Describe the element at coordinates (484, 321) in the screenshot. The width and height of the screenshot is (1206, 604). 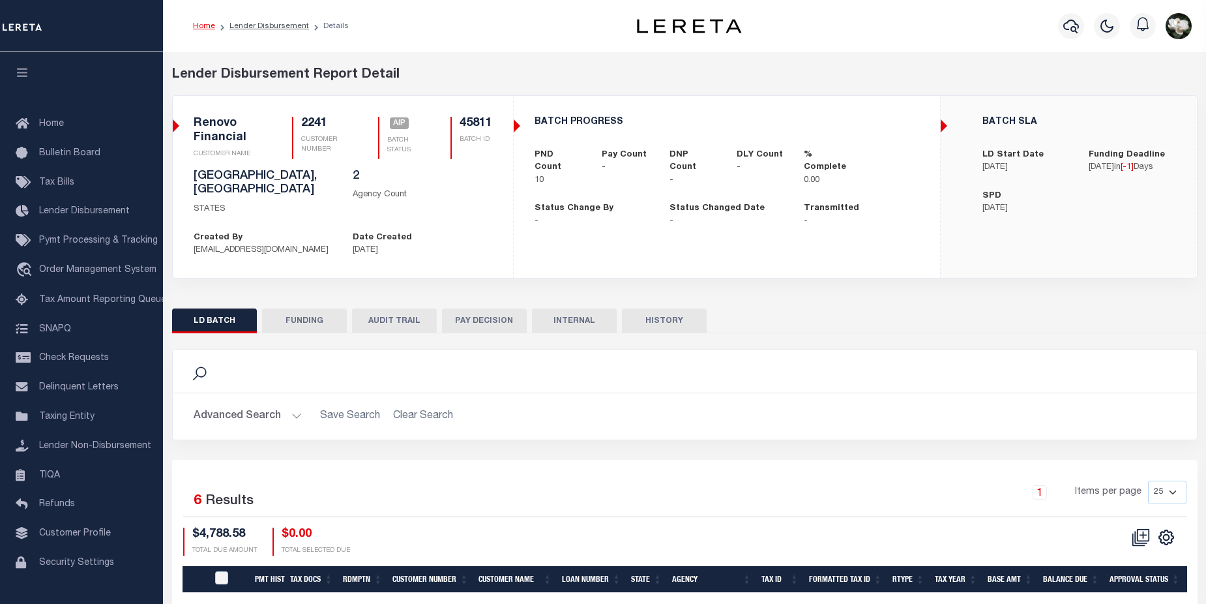
I see `button: PAY DECISION` at that location.